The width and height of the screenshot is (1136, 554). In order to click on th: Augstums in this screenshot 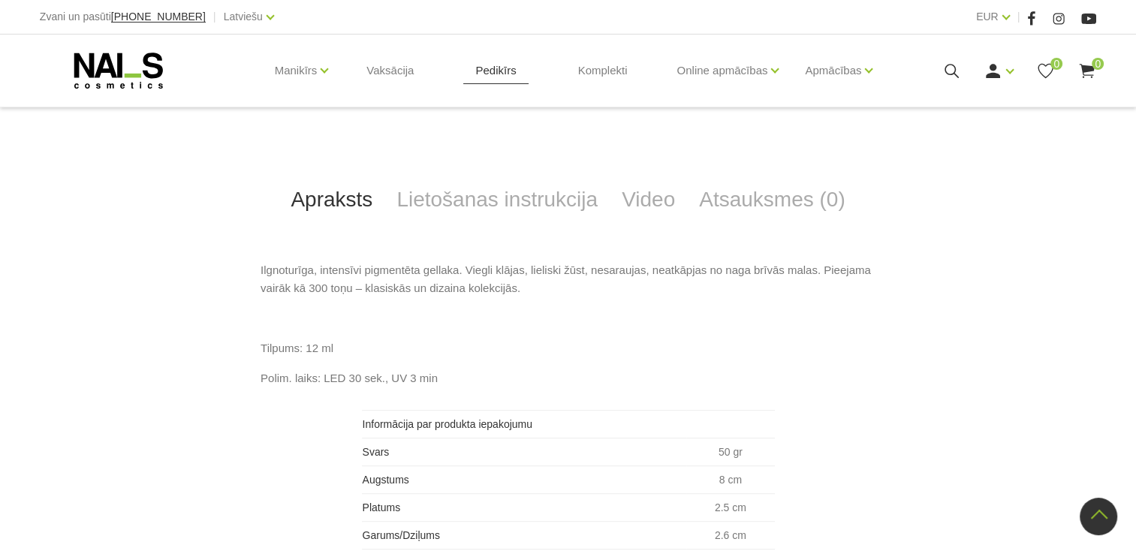, I will do `click(524, 479)`.